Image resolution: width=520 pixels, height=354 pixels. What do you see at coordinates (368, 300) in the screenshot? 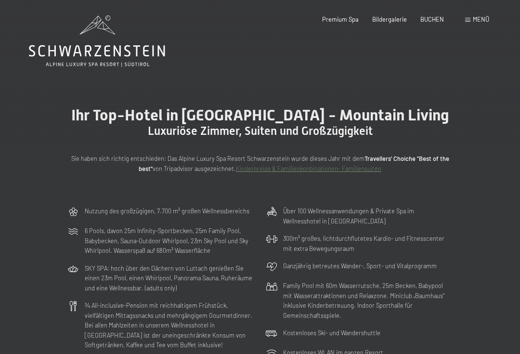
I see `p: Family Pool mit 60m Wasserrutsche, 25m Becken, Babypool mit Wasserattraktionen und Relaxzone. Min...` at bounding box center [368, 300].